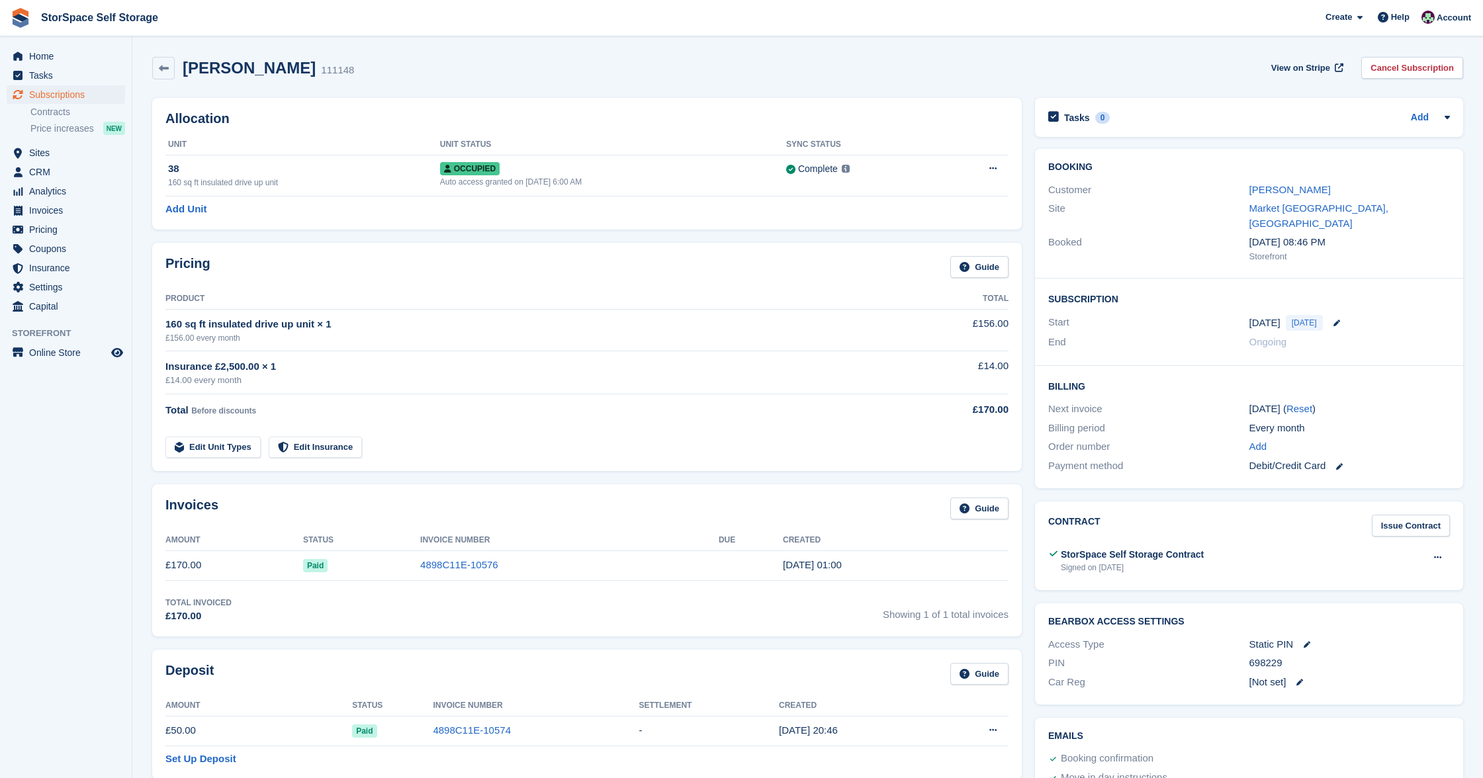  Describe the element at coordinates (1350, 466) in the screenshot. I see `div: Debit/Credit Card` at that location.